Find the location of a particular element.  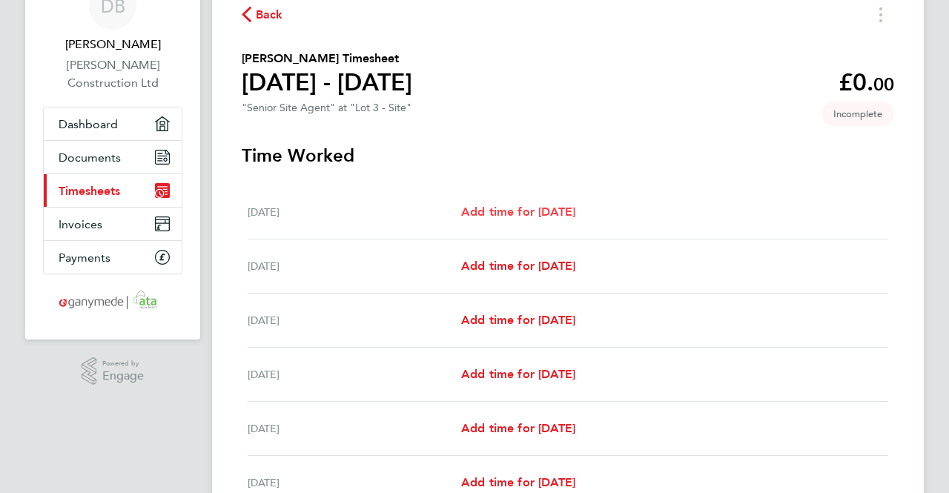

h3: Time Worked is located at coordinates (568, 156).